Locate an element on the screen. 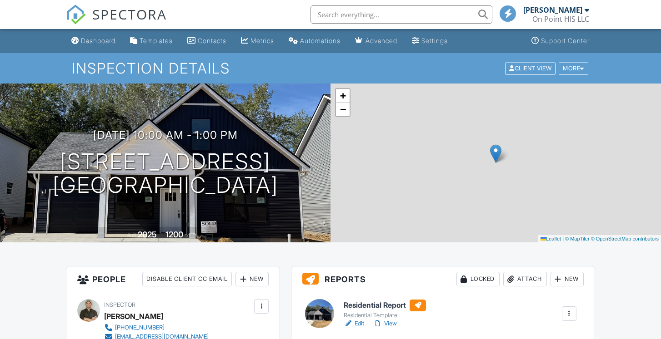 This screenshot has height=339, width=661. a: View is located at coordinates (385, 324).